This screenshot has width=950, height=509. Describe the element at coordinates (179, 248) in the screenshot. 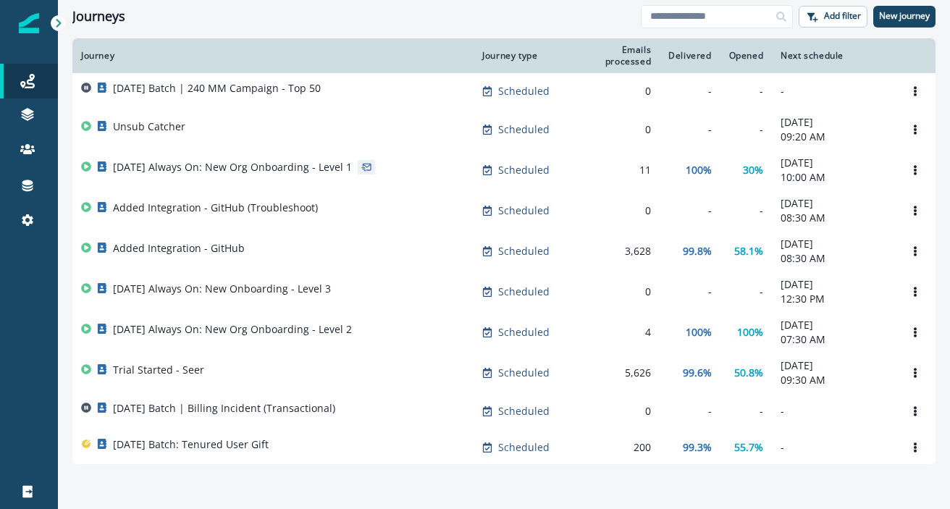

I see `p: Added Integration - GitHub` at that location.